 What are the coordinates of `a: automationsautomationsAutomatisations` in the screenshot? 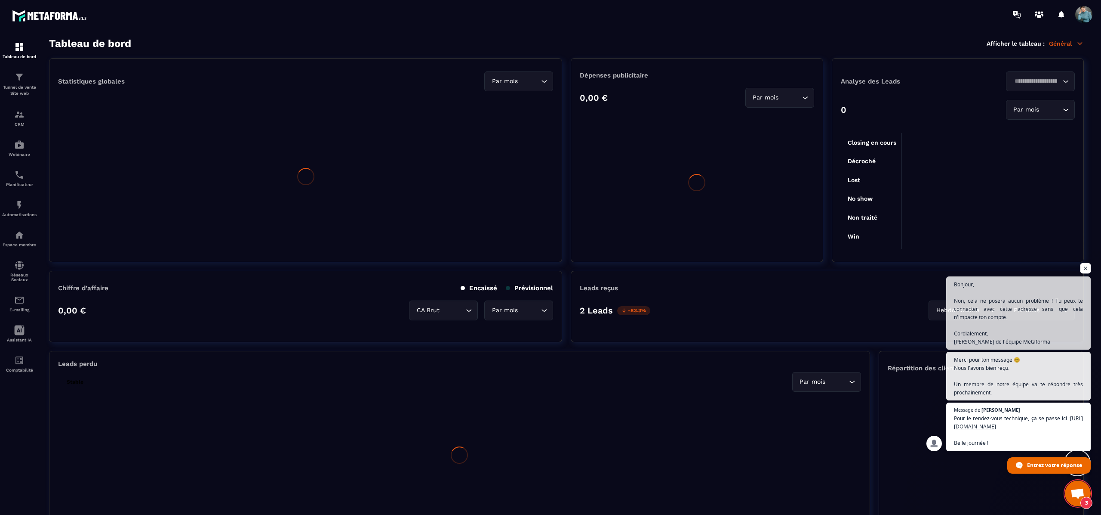 It's located at (19, 208).